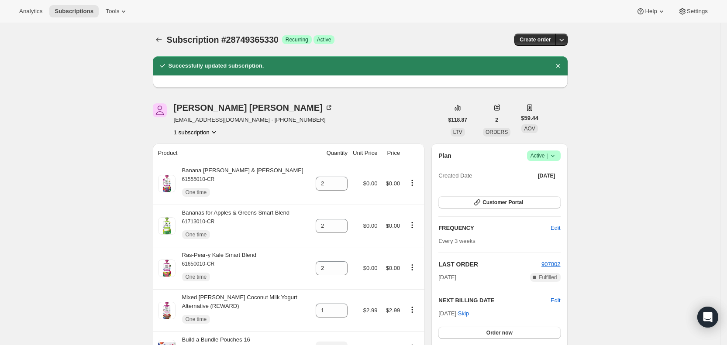  What do you see at coordinates (297, 40) in the screenshot?
I see `span: Recurring` at bounding box center [297, 40].